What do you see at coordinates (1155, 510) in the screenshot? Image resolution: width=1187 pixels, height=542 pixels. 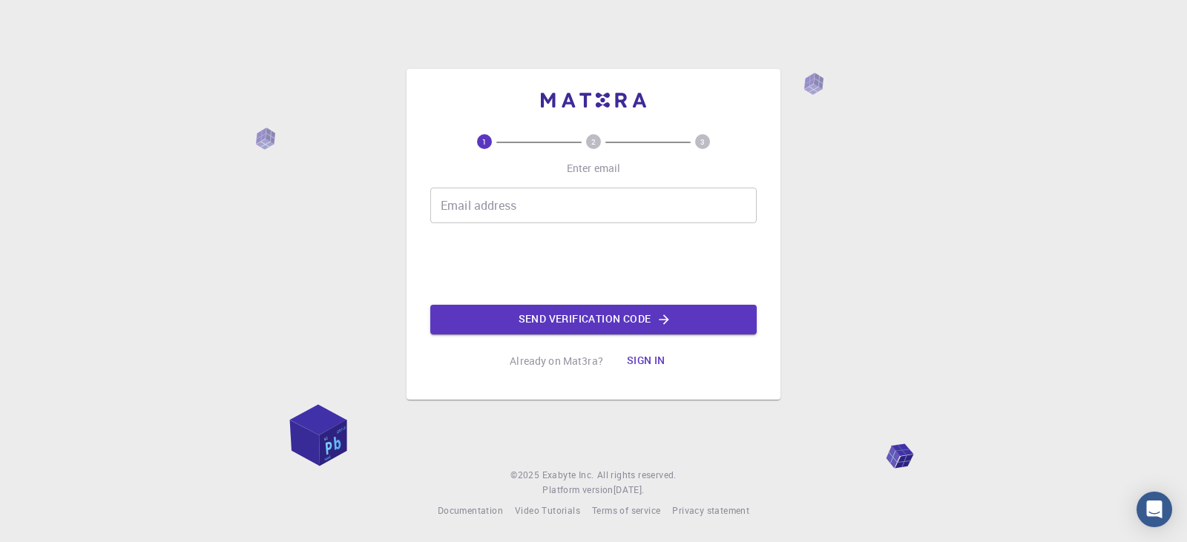 I see `div: Open Intercom Messenger` at bounding box center [1155, 510].